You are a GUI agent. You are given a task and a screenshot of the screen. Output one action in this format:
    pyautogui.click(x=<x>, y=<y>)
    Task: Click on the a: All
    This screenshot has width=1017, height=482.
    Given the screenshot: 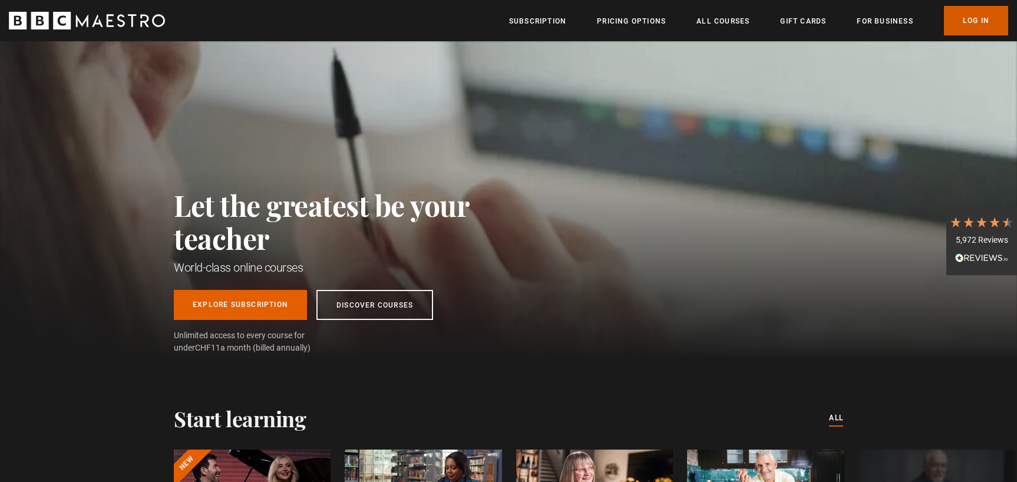 What is the action you would take?
    pyautogui.click(x=836, y=418)
    